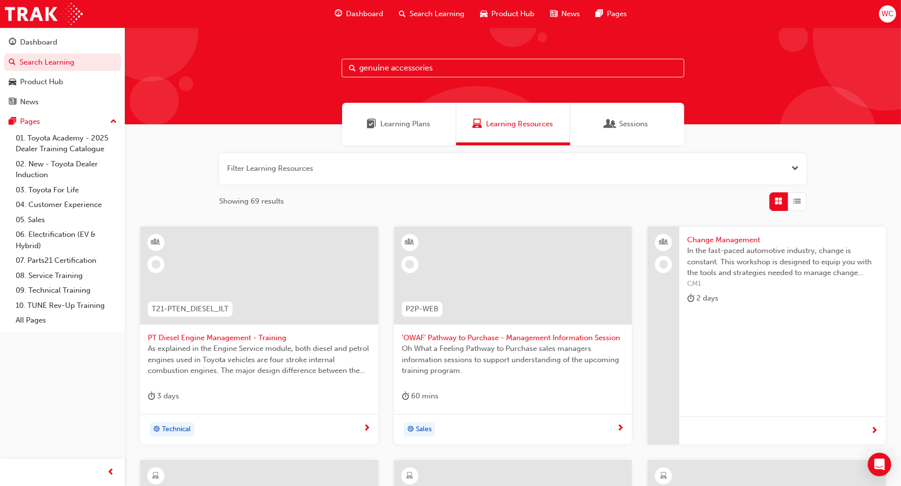  What do you see at coordinates (259, 336) in the screenshot?
I see `a: T21-PTEN_DIESEL_ILTPT Diesel Engine Management - TrainingAs explained in the Engine Service modul...` at bounding box center [259, 336].